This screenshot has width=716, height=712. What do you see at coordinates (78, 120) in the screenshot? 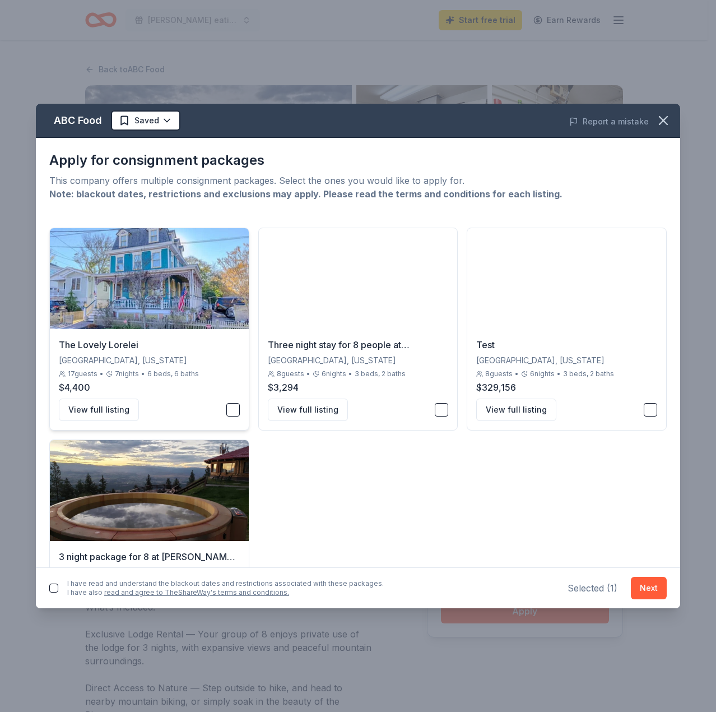
I see `div: ABC Food` at bounding box center [78, 120].